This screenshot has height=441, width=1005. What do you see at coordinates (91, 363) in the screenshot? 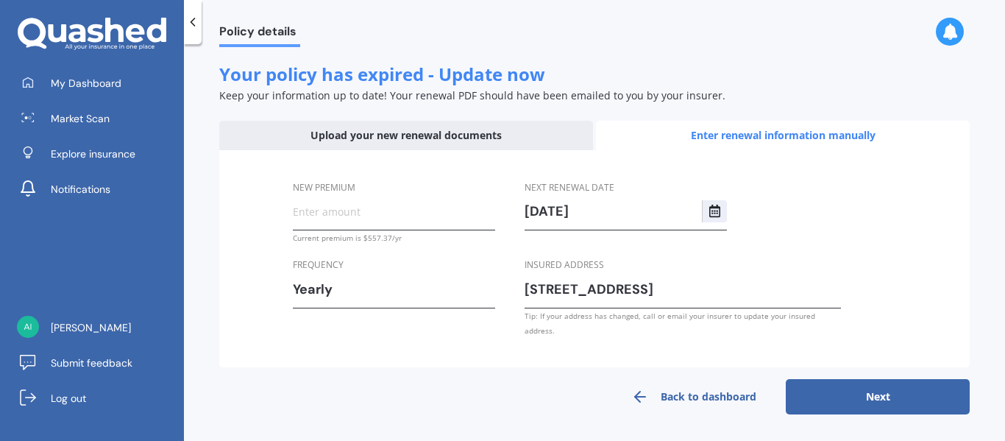
I see `span: Submit feedback` at bounding box center [91, 363].